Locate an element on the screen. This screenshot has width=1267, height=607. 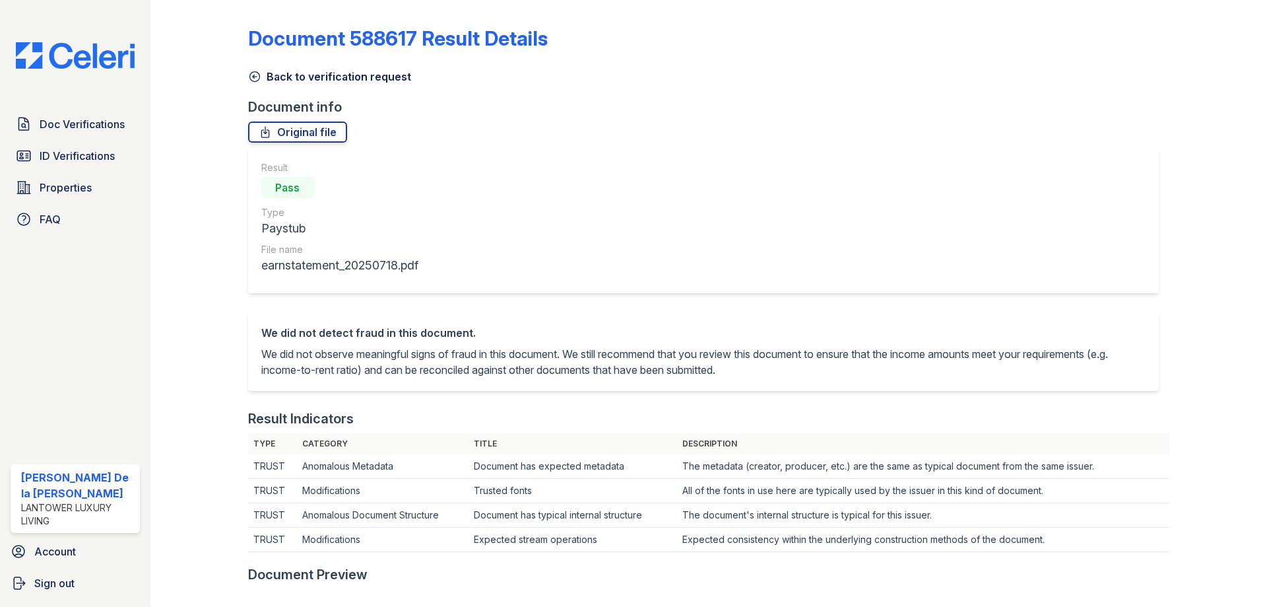
div: Paystub is located at coordinates (340, 228).